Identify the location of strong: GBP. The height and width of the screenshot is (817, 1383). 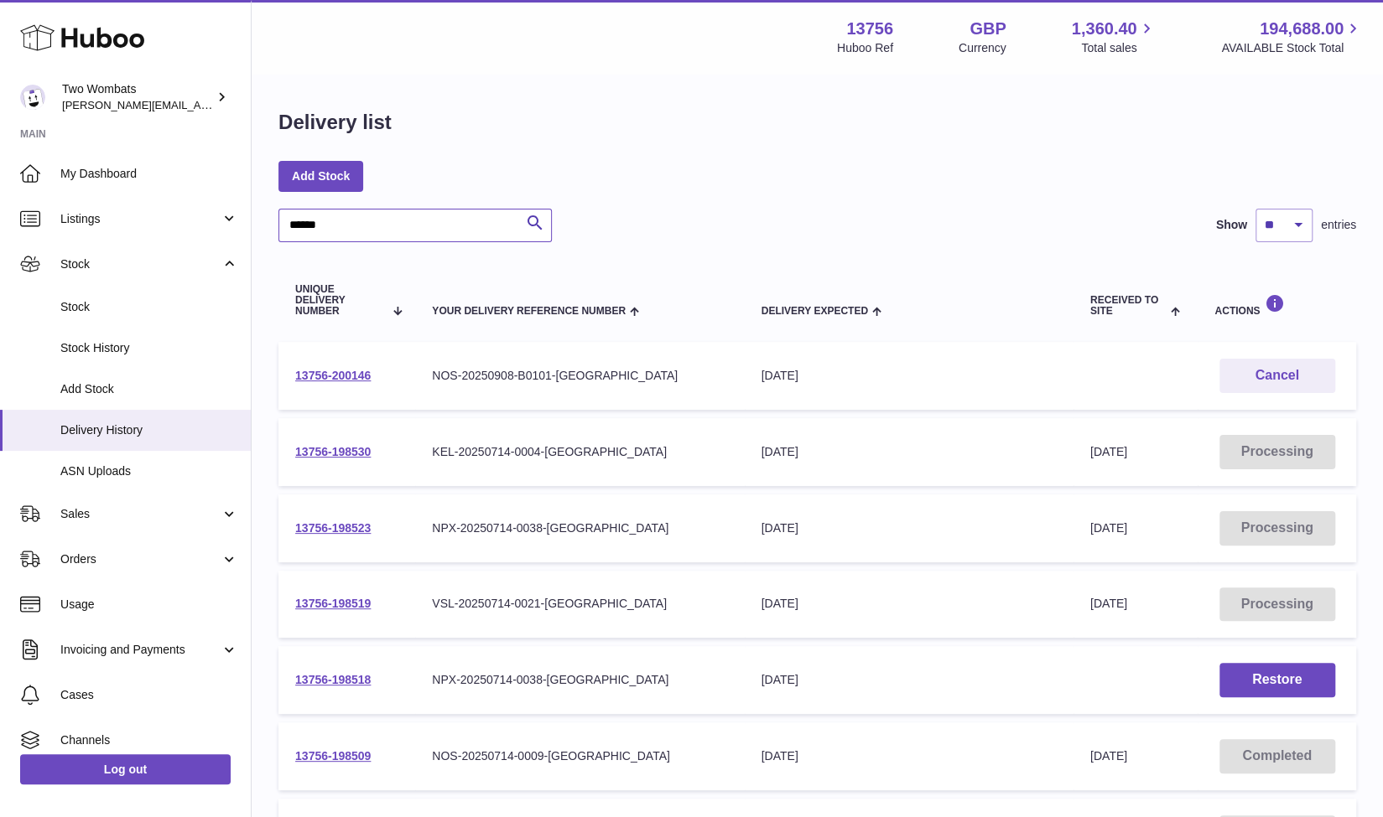
(987, 29).